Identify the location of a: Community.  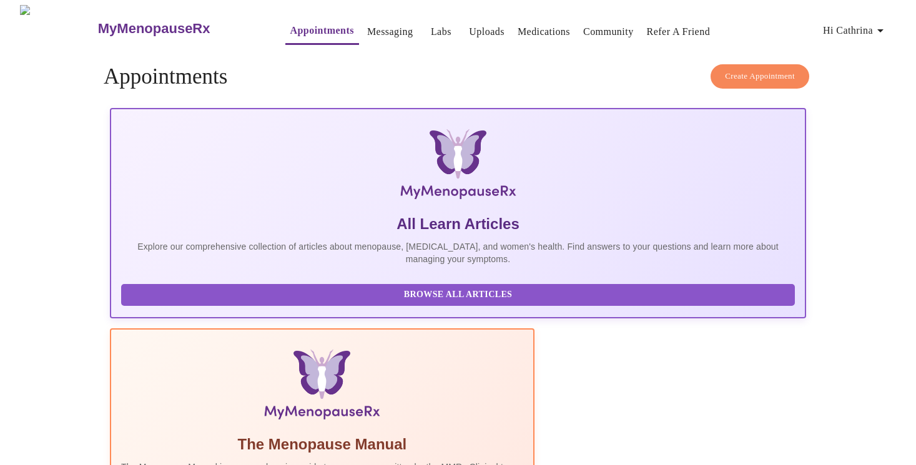
(608, 32).